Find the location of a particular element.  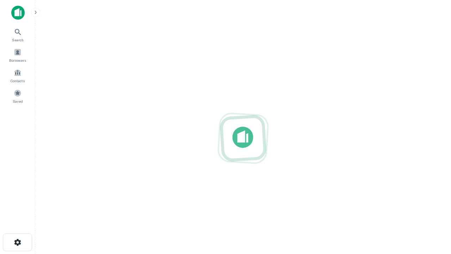

a: Borrowers is located at coordinates (18, 55).